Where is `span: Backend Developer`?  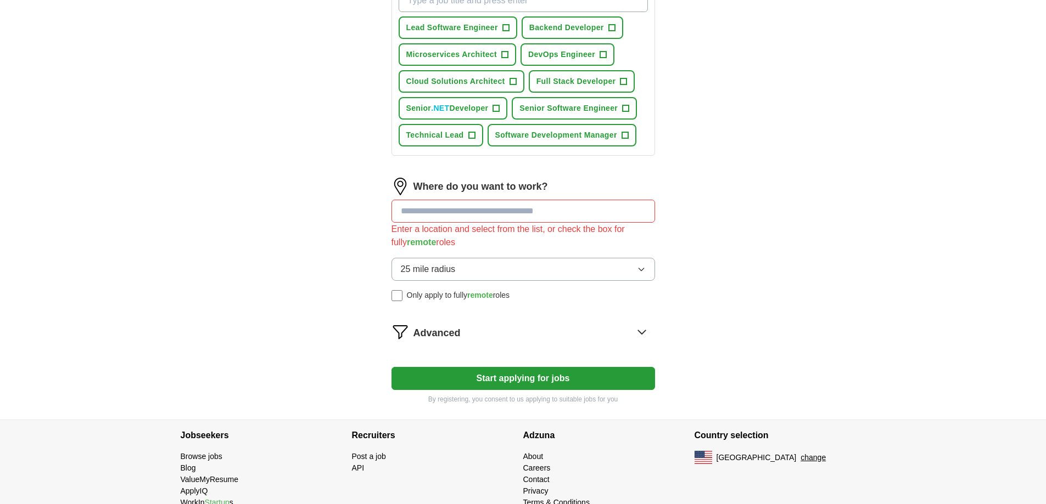 span: Backend Developer is located at coordinates (566, 27).